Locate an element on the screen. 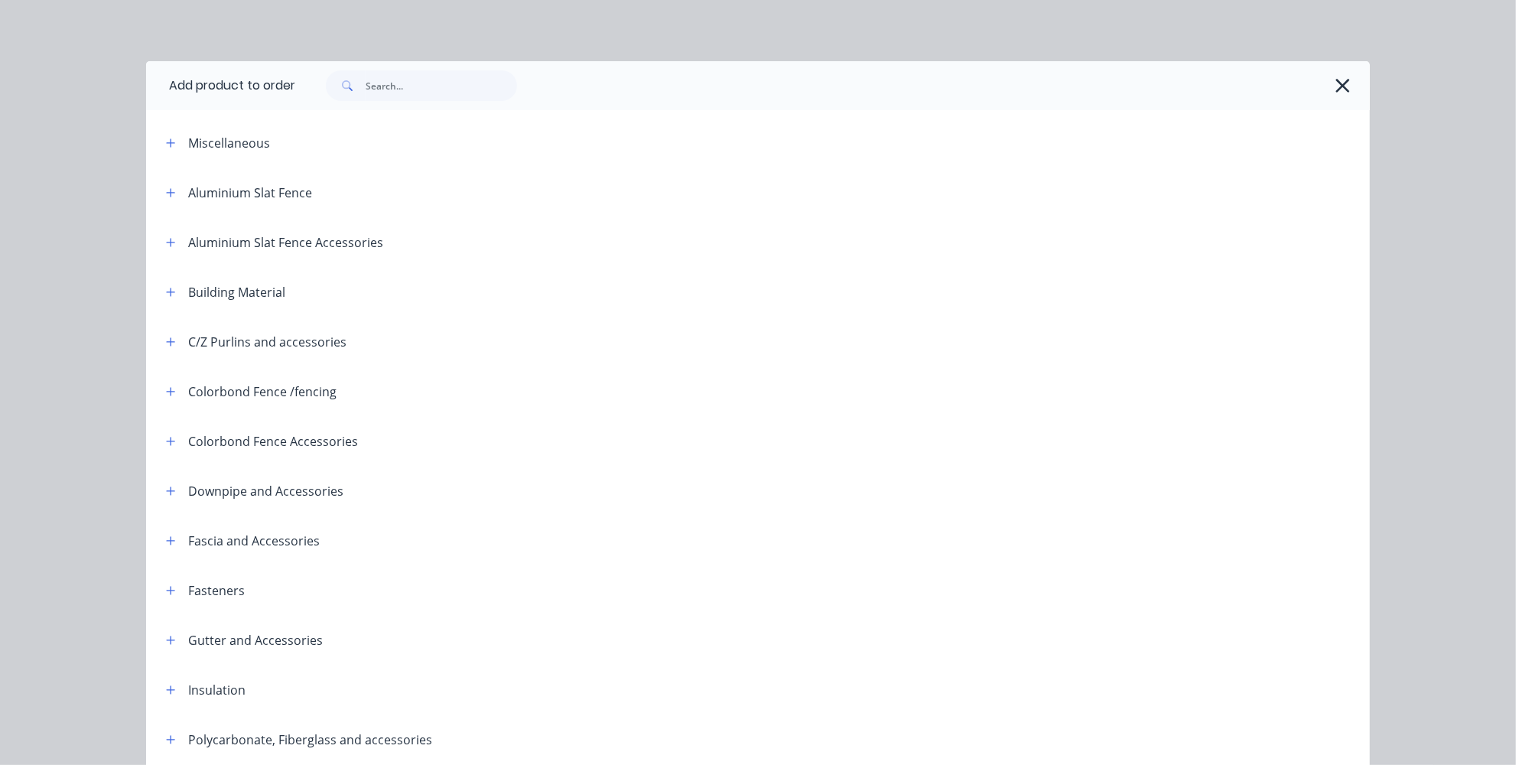 The image size is (1516, 765). div: Colorbond Fence /fencing is located at coordinates (262, 392).